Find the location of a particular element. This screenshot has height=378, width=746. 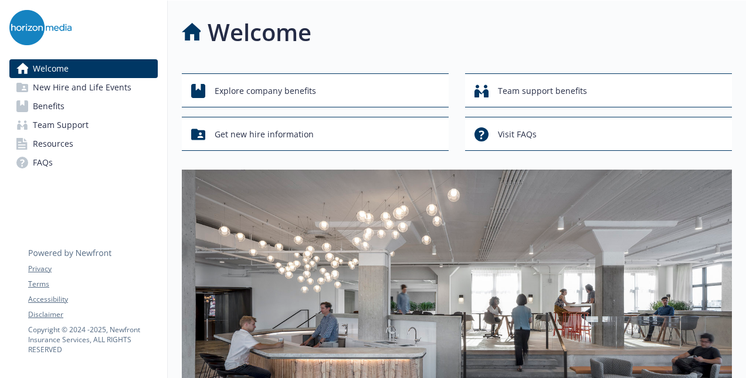

a: Welcome is located at coordinates (83, 69).